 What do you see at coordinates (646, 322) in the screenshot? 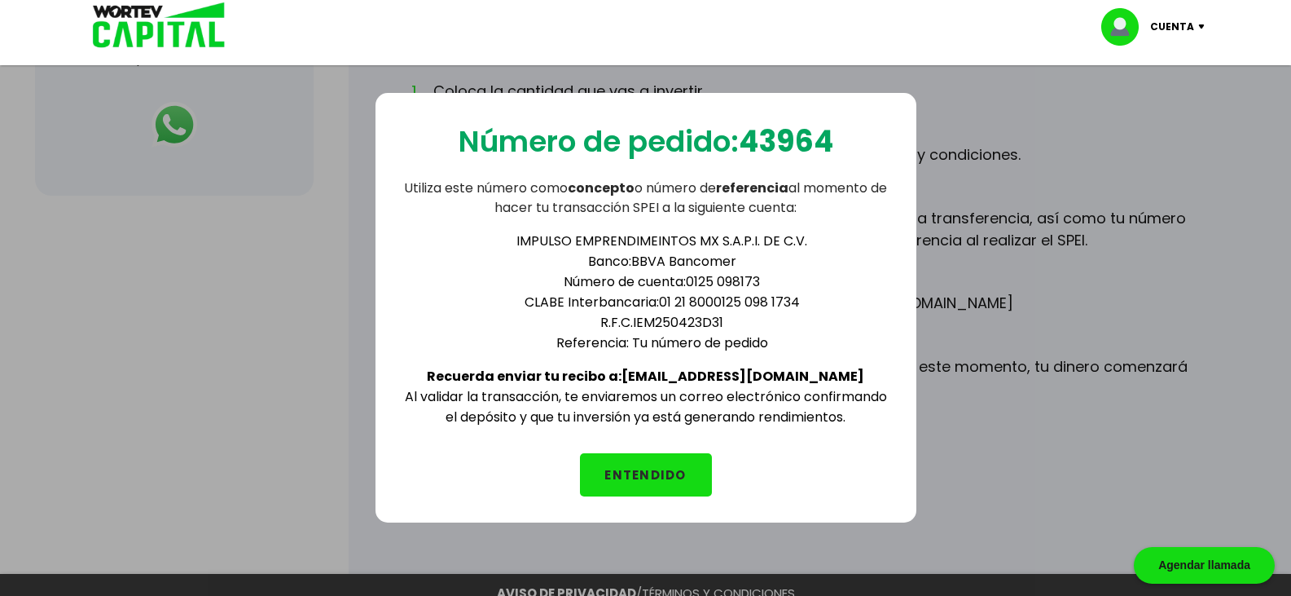
I see `div: Al validar la transacción, te enviaremos un correo electrónico confirmando el depósito y que tu i...` at bounding box center [646, 322].